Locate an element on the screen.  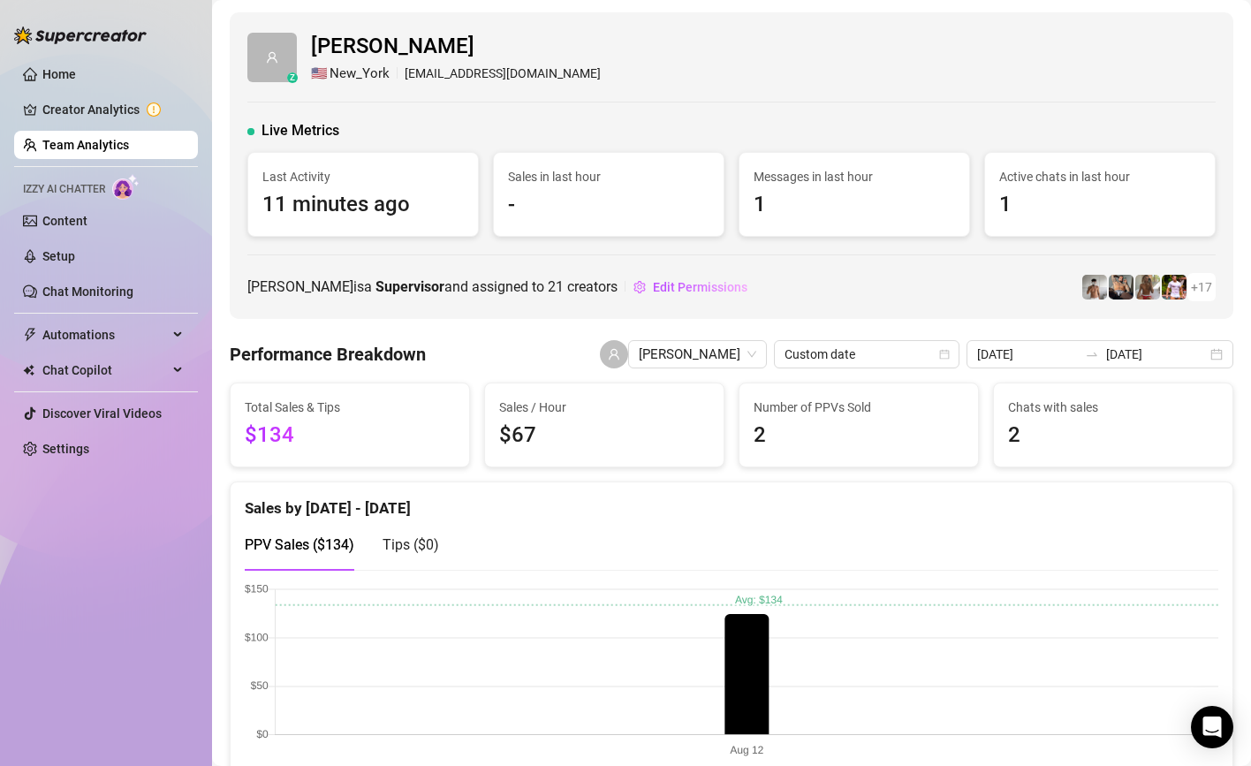
a: Home is located at coordinates (59, 74).